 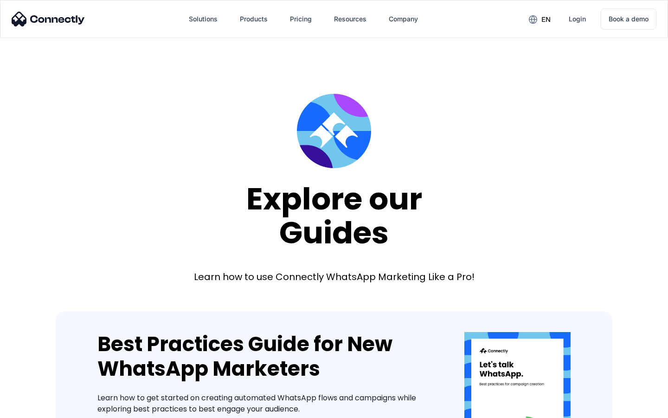 I want to click on div: Company, so click(x=403, y=19).